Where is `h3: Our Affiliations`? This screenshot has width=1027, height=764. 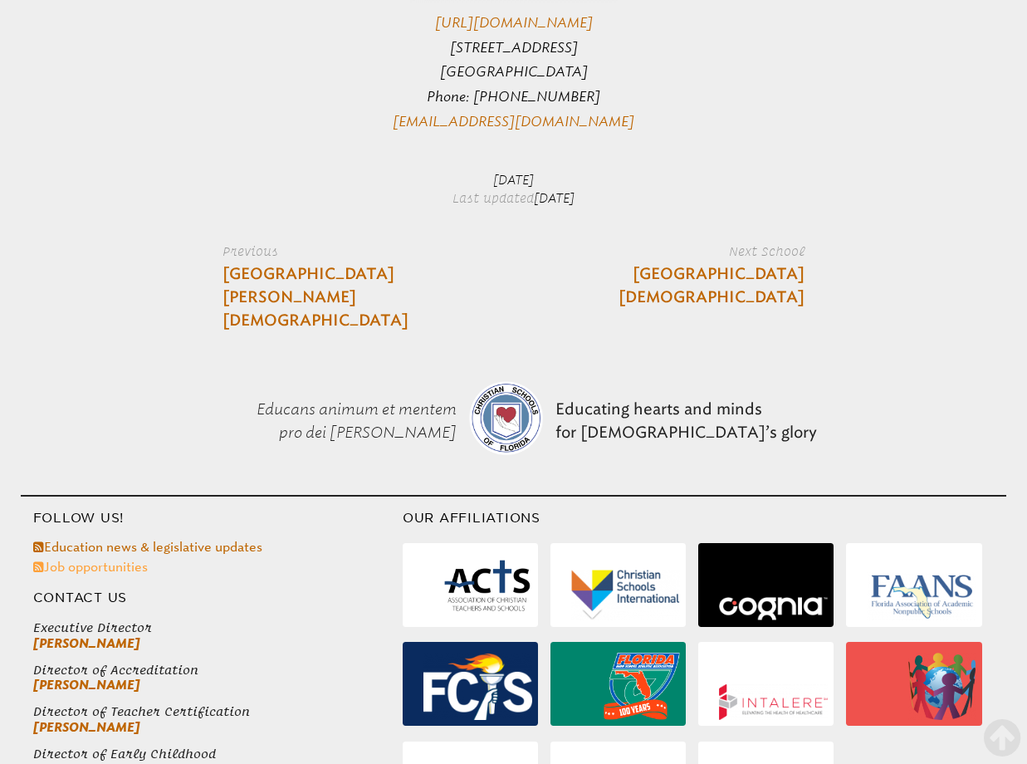 h3: Our Affiliations is located at coordinates (704, 518).